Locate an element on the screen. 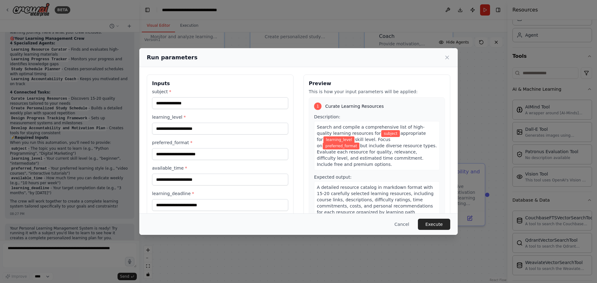 The width and height of the screenshot is (597, 283). label: preferred_format is located at coordinates (220, 143).